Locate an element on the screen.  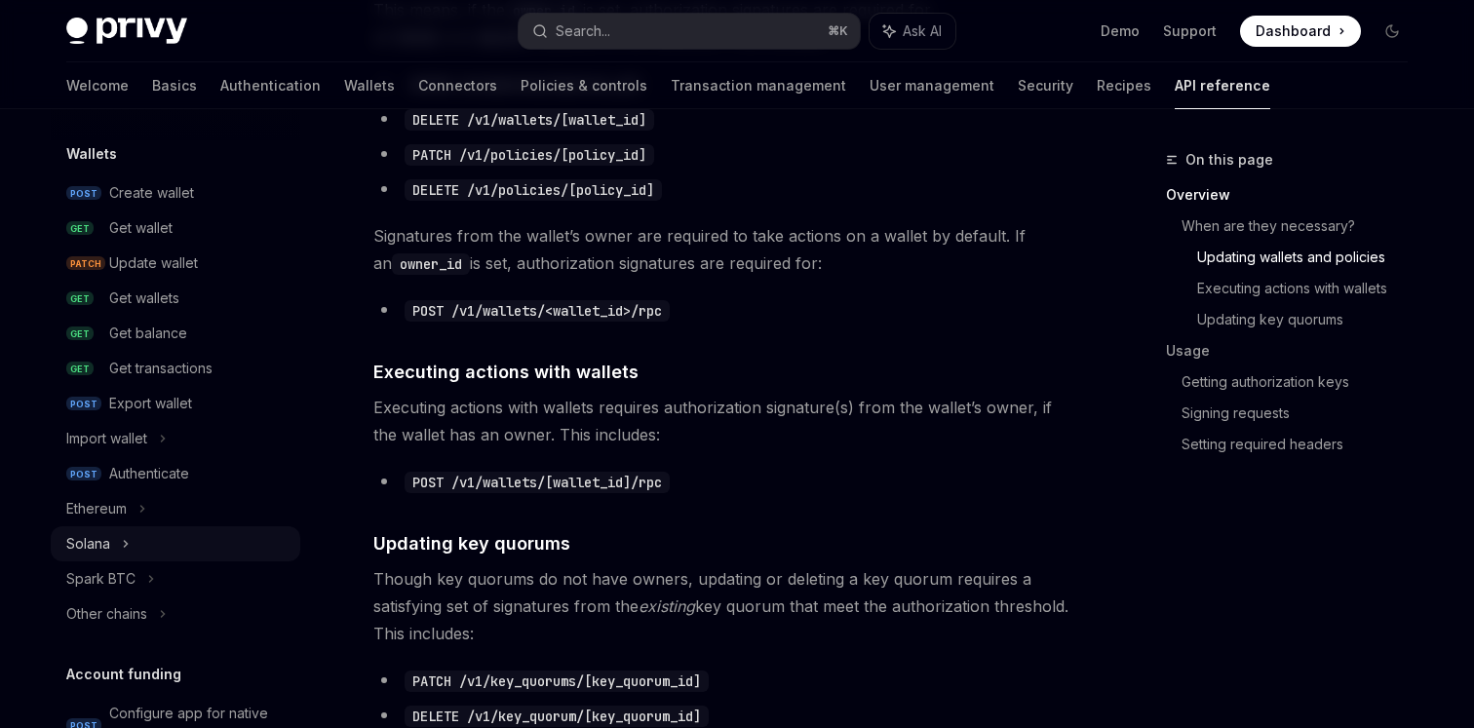
div: Ethereum is located at coordinates (97, 509).